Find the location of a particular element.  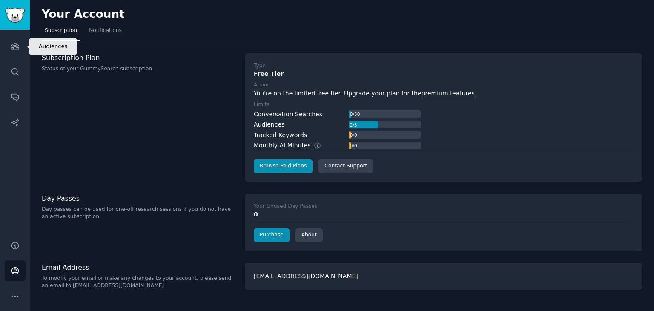

a: About is located at coordinates (309, 235).